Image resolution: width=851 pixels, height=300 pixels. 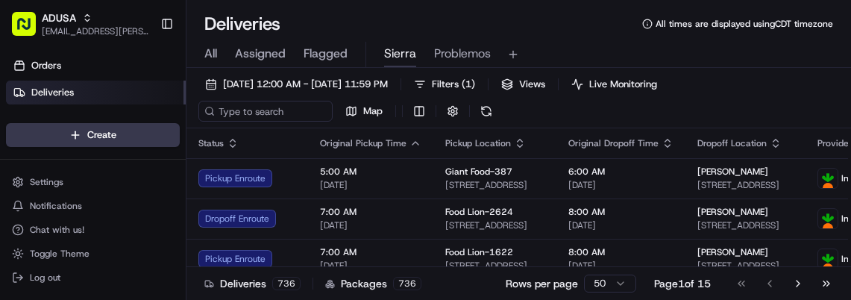 I want to click on span: Log out, so click(x=45, y=277).